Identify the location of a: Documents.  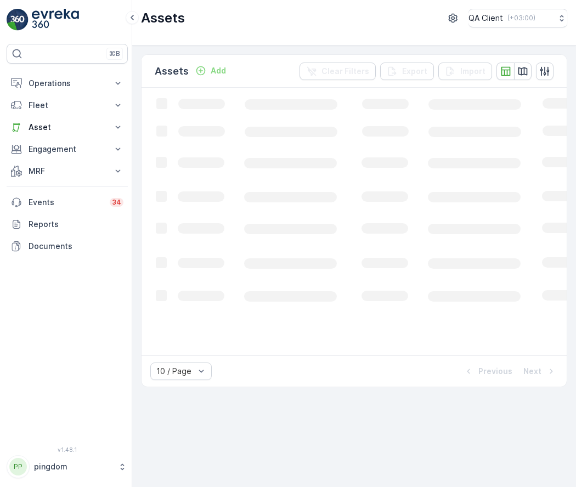
(67, 246).